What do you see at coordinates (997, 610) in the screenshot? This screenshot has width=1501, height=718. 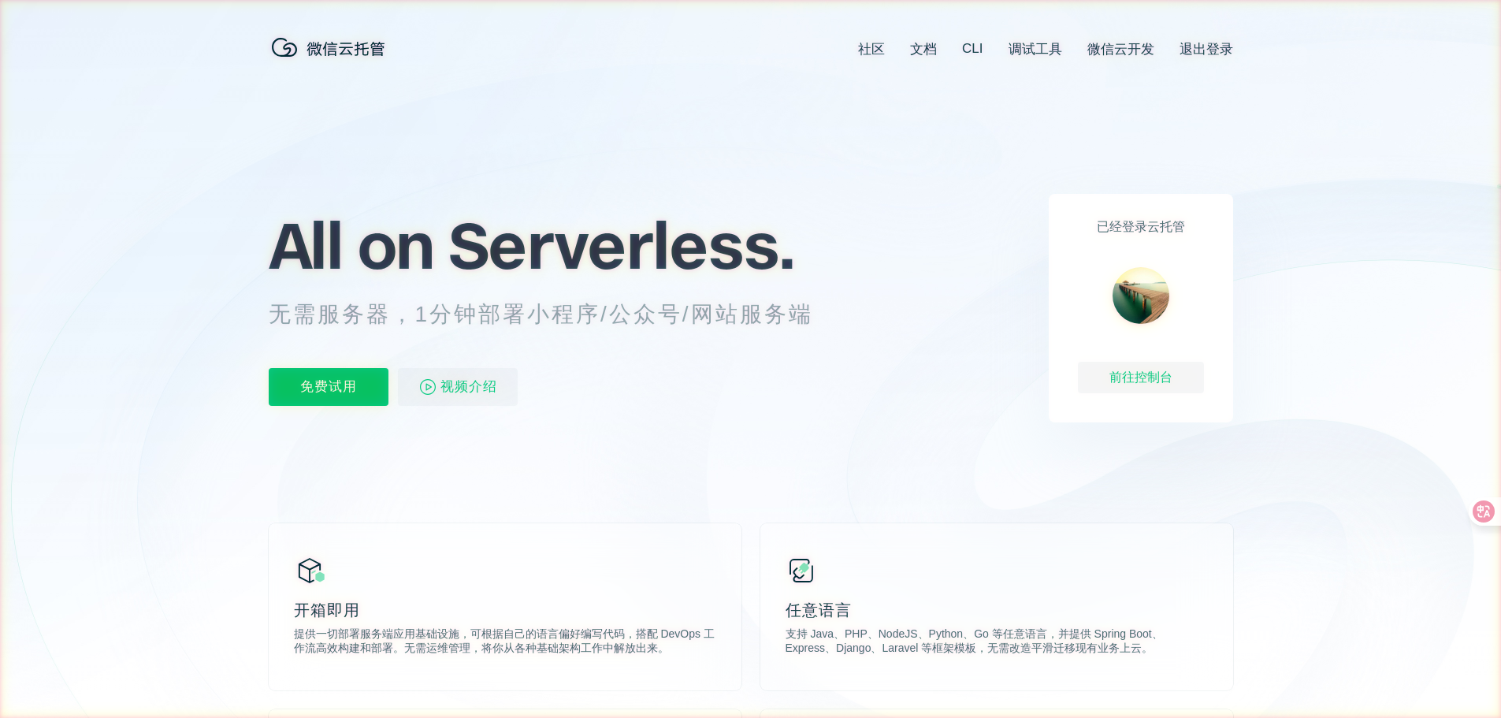 I see `p: 任意语言` at bounding box center [997, 610].